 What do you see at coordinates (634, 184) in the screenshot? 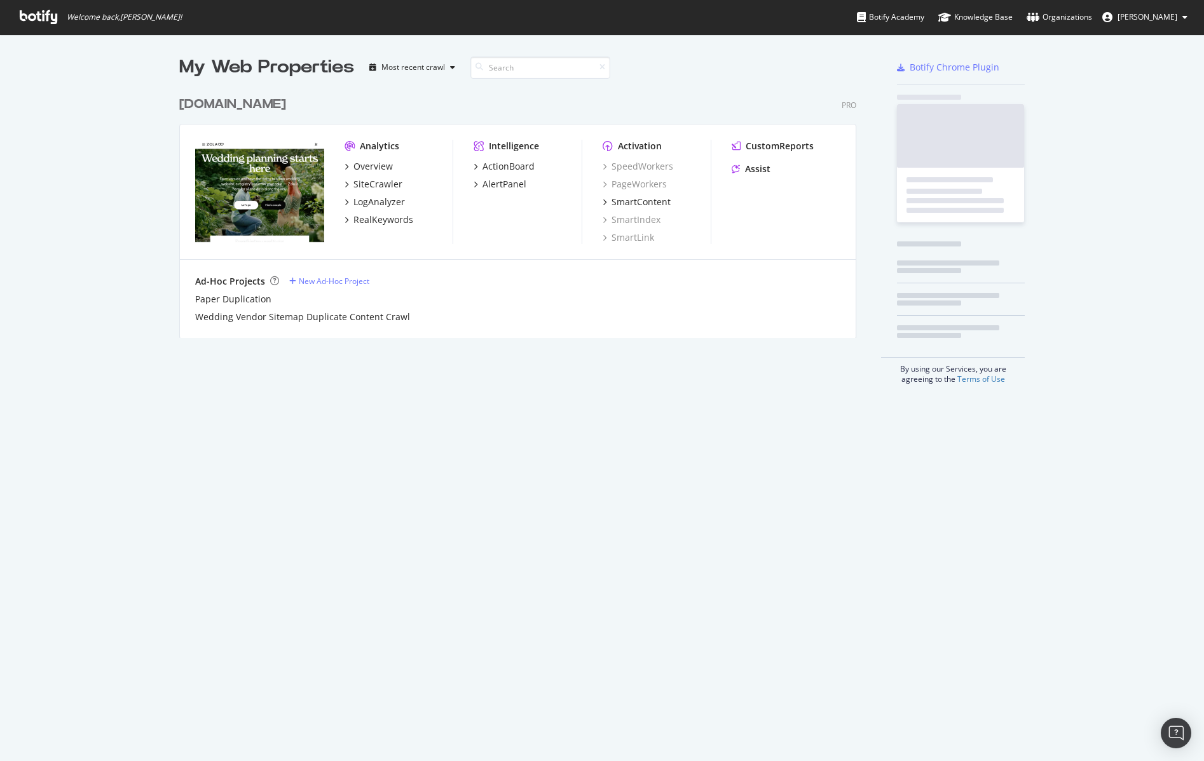
I see `a: PageWorkers` at bounding box center [634, 184].